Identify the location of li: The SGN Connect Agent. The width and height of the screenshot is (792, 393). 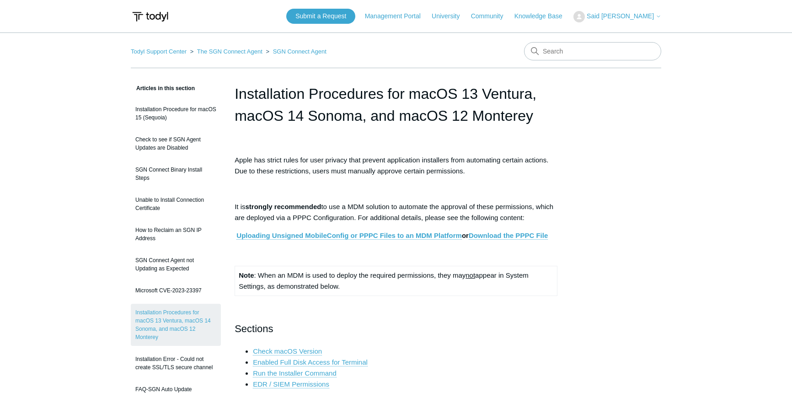
(226, 51).